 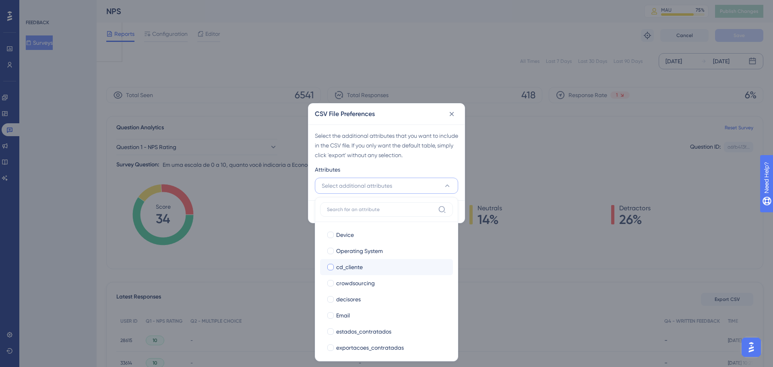 What do you see at coordinates (349, 267) in the screenshot?
I see `span: cd_cliente` at bounding box center [349, 267].